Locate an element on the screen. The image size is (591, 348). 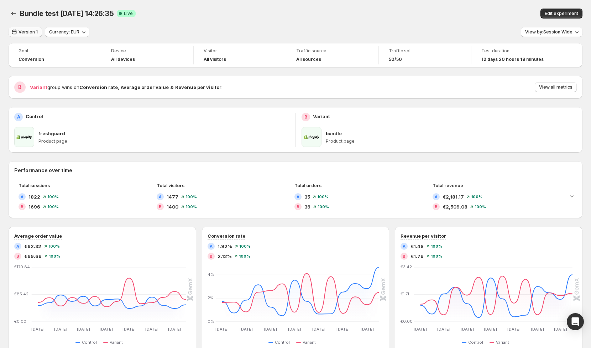
p: freshguard is located at coordinates (52, 134).